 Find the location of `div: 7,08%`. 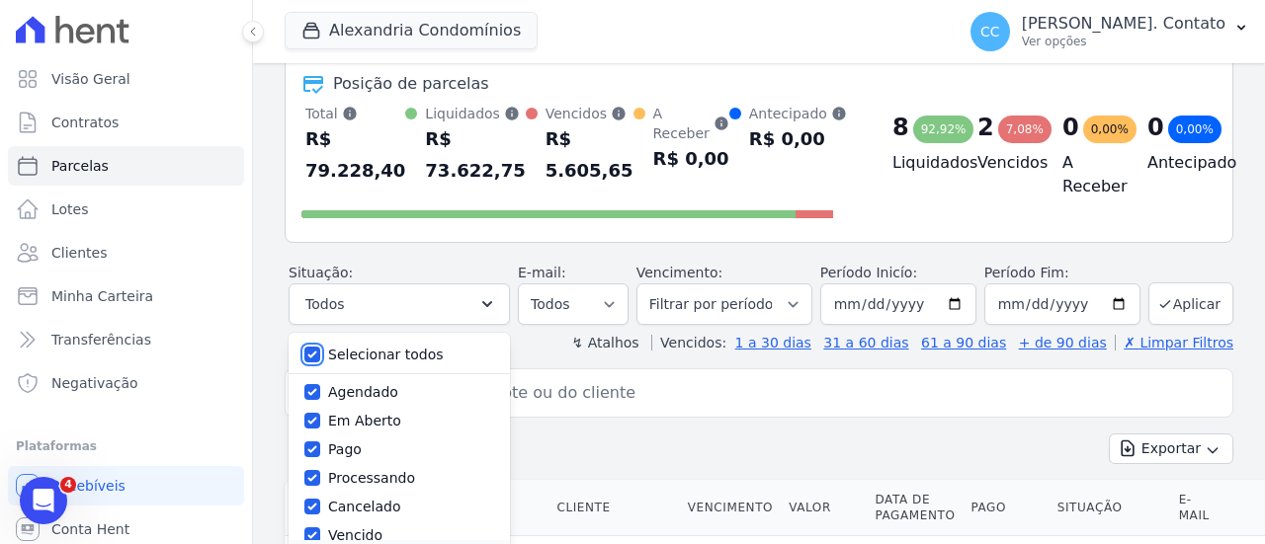

div: 7,08% is located at coordinates (1025, 129).